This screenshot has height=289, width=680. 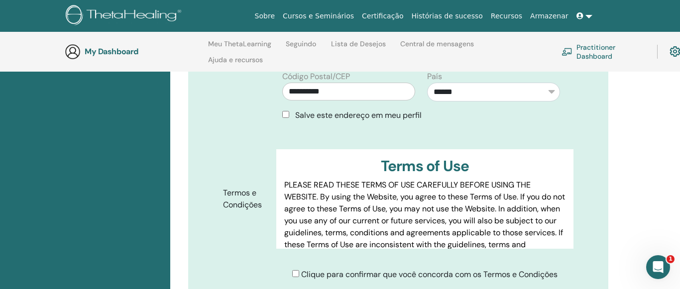 I want to click on p: PLEASE READ THESE TERMS OF USE CAREFULLY BEFORE USING THE WEBSITE. By using the Website, you agre..., so click(x=424, y=221).